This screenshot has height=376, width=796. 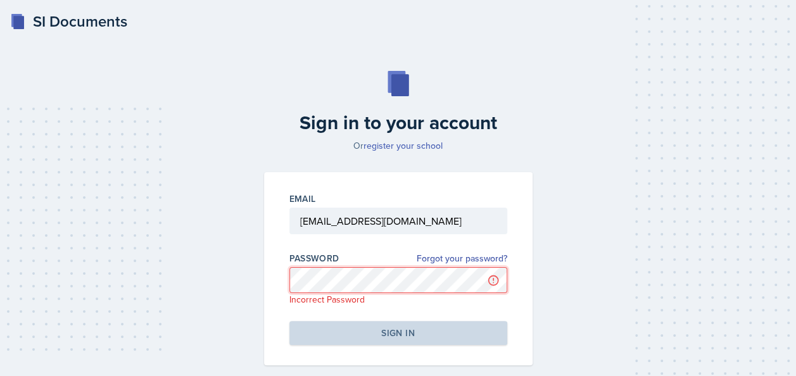 What do you see at coordinates (314, 258) in the screenshot?
I see `label: Password` at bounding box center [314, 258].